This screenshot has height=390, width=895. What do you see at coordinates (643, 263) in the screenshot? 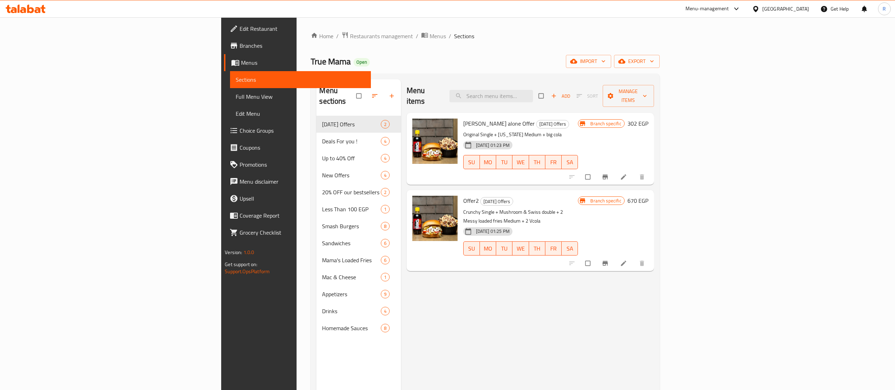
I see `button: delete` at bounding box center [643, 263].